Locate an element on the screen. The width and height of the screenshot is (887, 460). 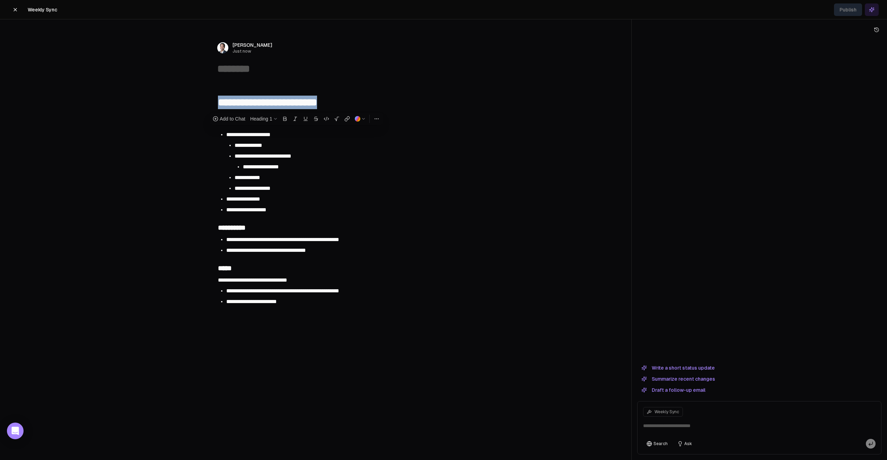
img: _image is located at coordinates (223, 48).